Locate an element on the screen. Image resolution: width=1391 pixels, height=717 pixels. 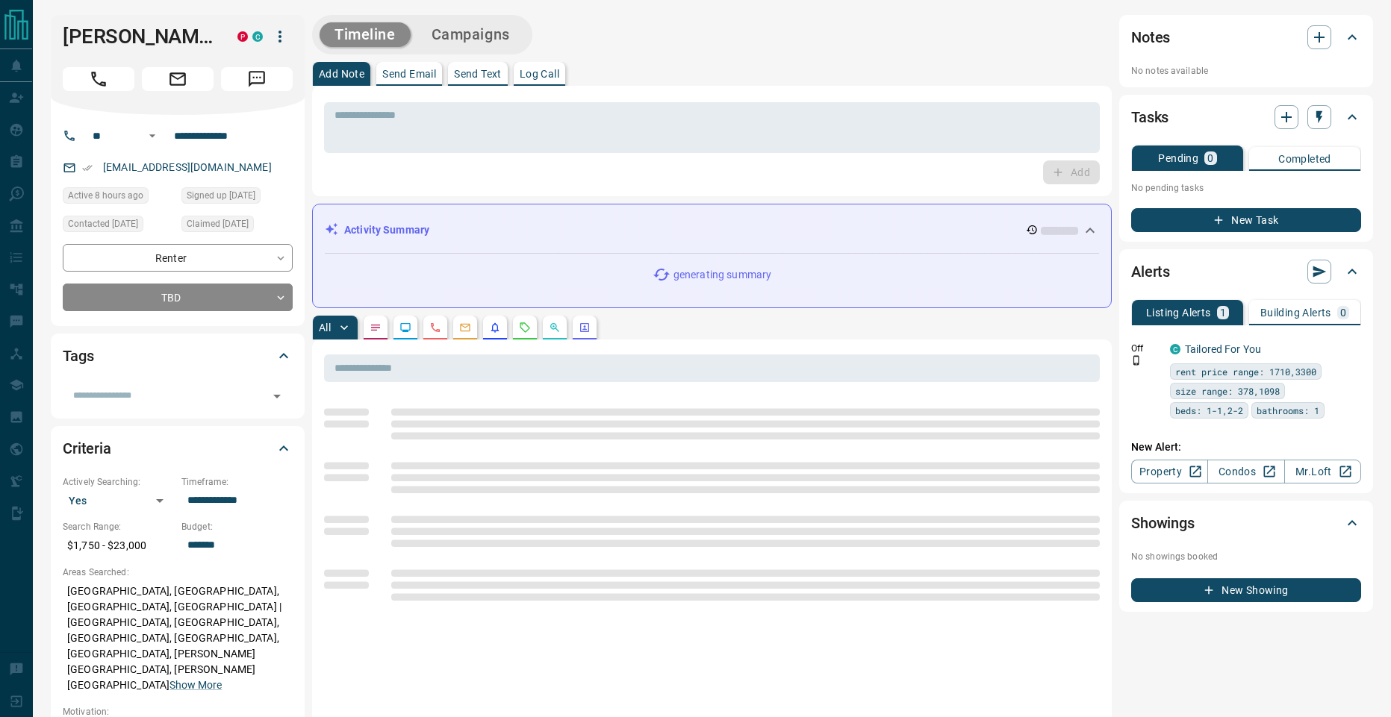
a: Condos is located at coordinates (1245, 472).